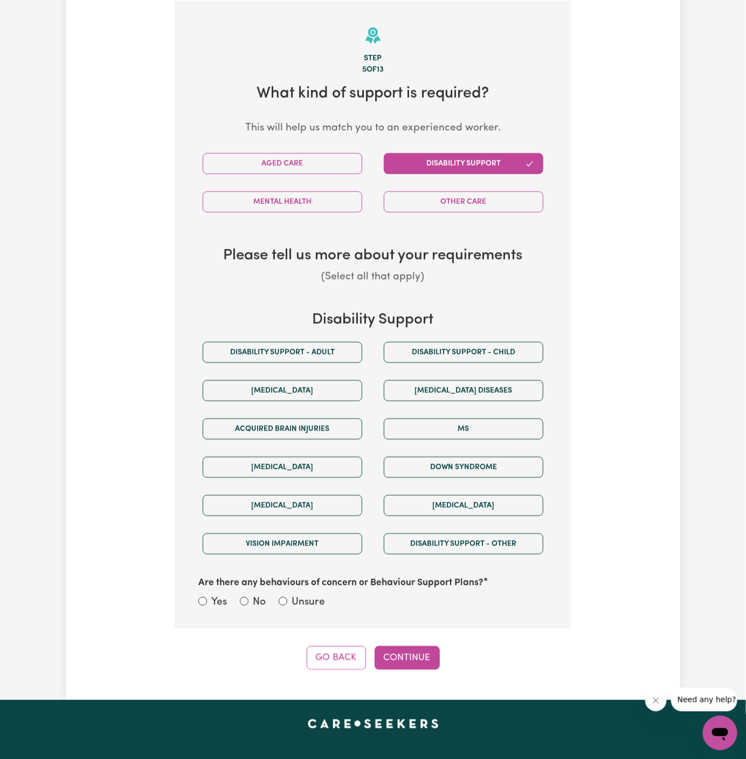  I want to click on button: Other Care, so click(464, 202).